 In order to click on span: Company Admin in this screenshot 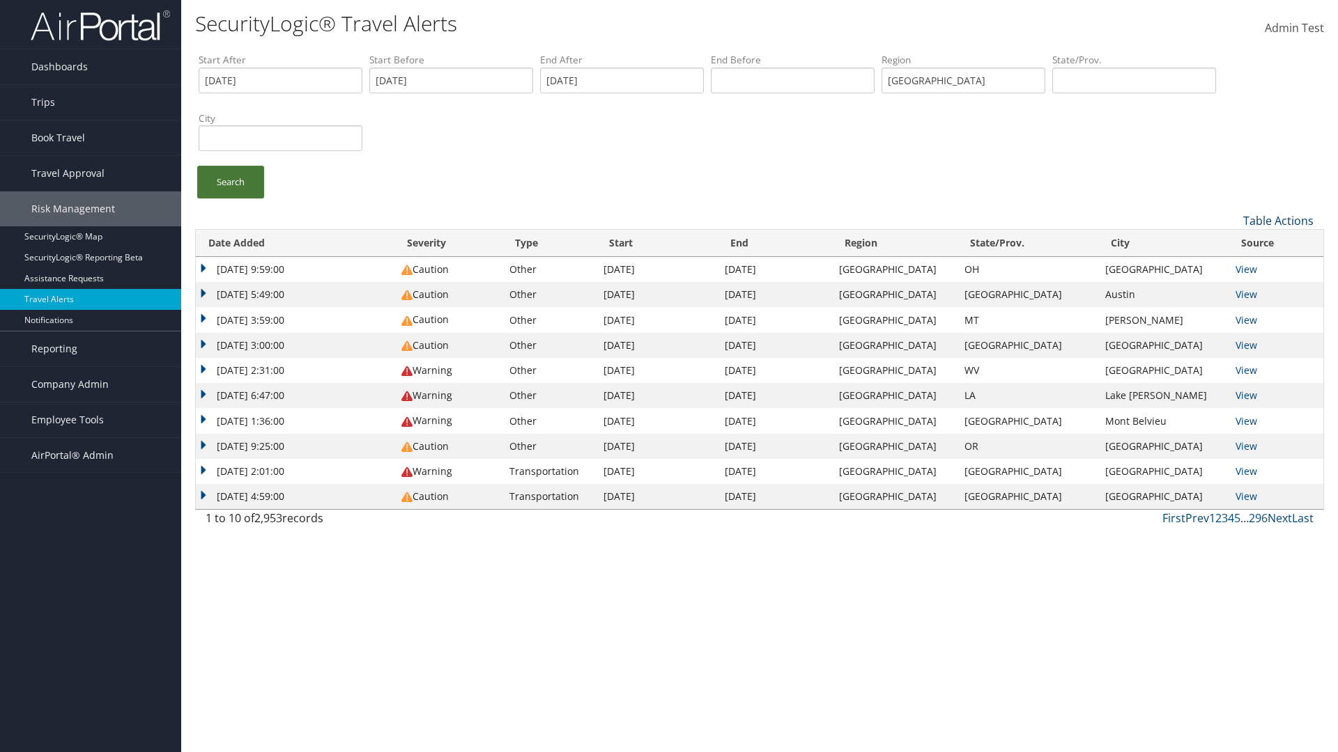, I will do `click(70, 385)`.